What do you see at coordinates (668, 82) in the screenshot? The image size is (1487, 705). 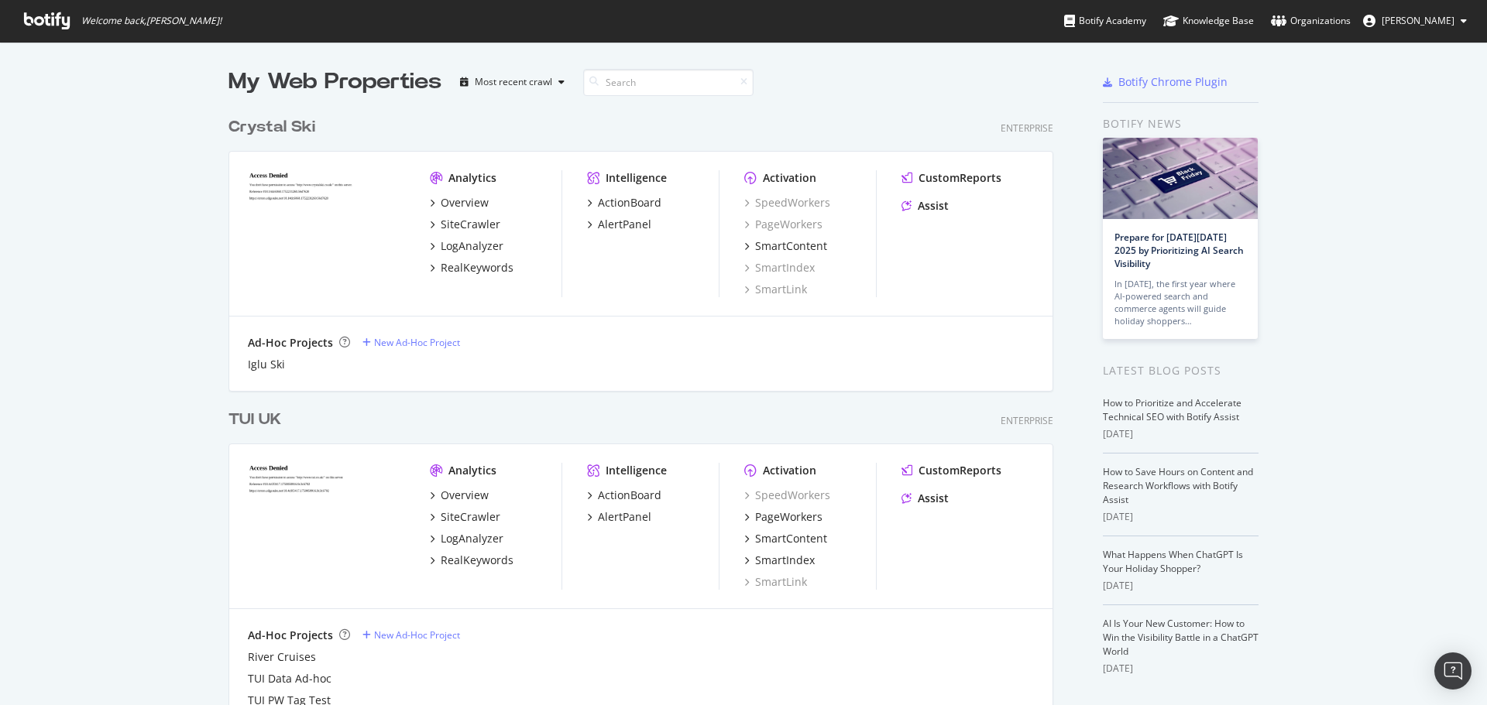 I see `input: Search` at bounding box center [668, 82].